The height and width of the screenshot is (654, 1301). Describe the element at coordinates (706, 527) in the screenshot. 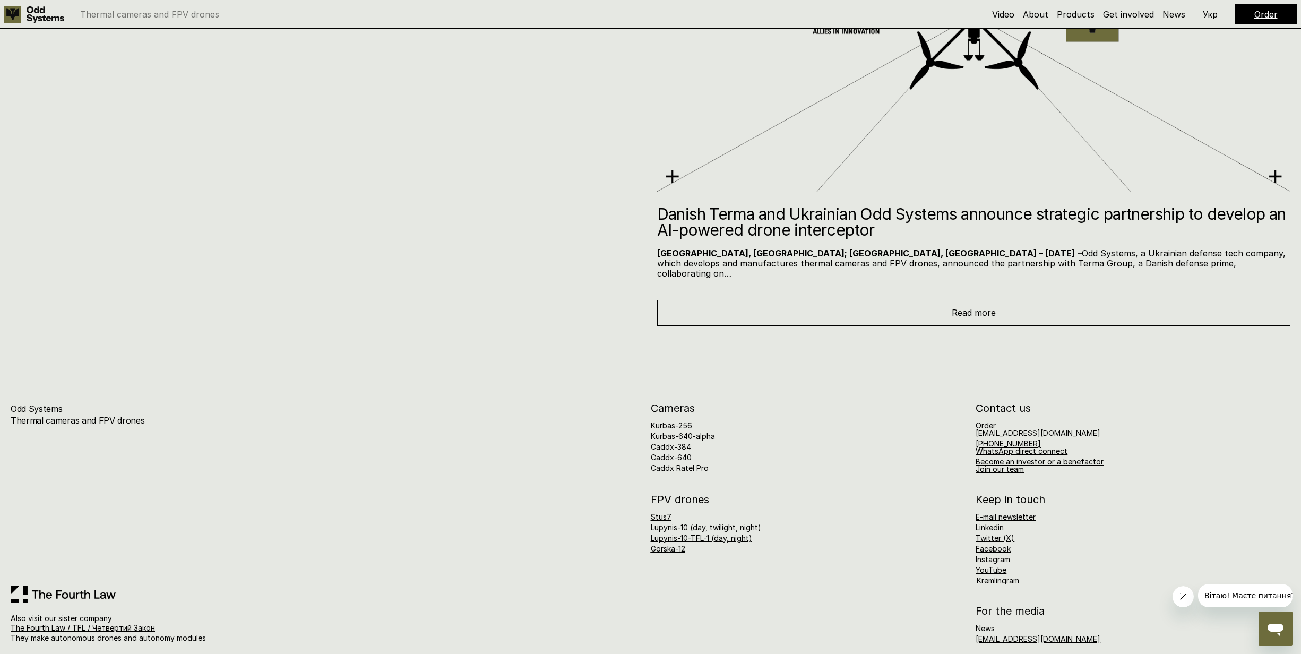

I see `a: Lupynis-10 (day, twilight, night)` at that location.